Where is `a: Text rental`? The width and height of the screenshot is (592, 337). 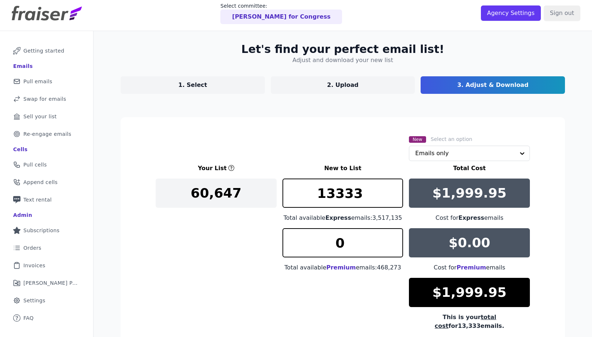 a: Text rental is located at coordinates (46, 200).